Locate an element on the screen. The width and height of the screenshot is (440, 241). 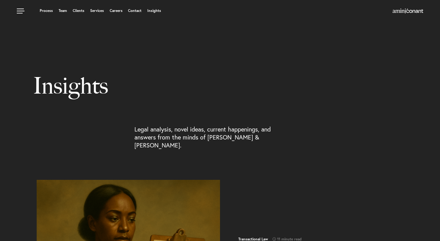
a: Team is located at coordinates (63, 11).